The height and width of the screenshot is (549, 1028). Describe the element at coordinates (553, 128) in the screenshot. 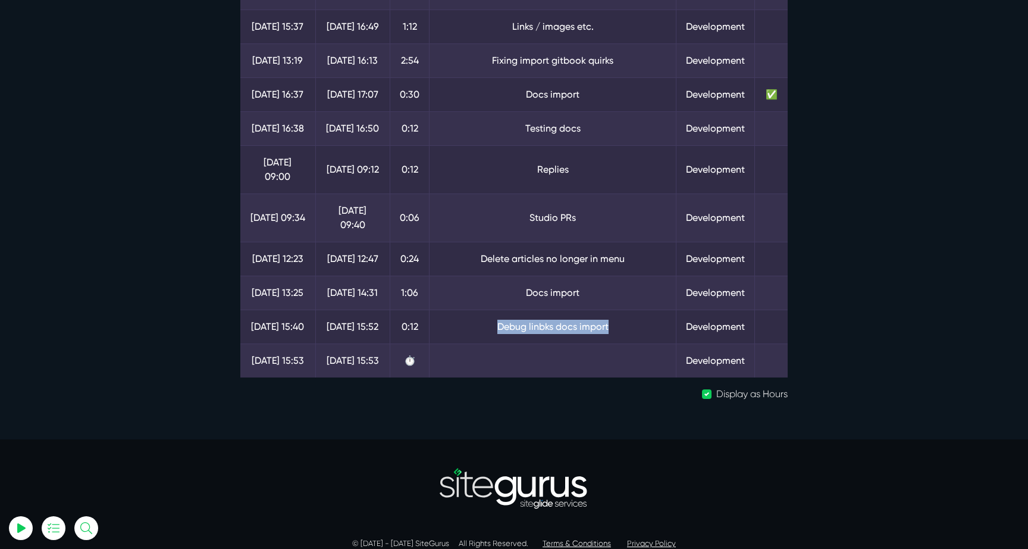

I see `td: Testing docs` at that location.